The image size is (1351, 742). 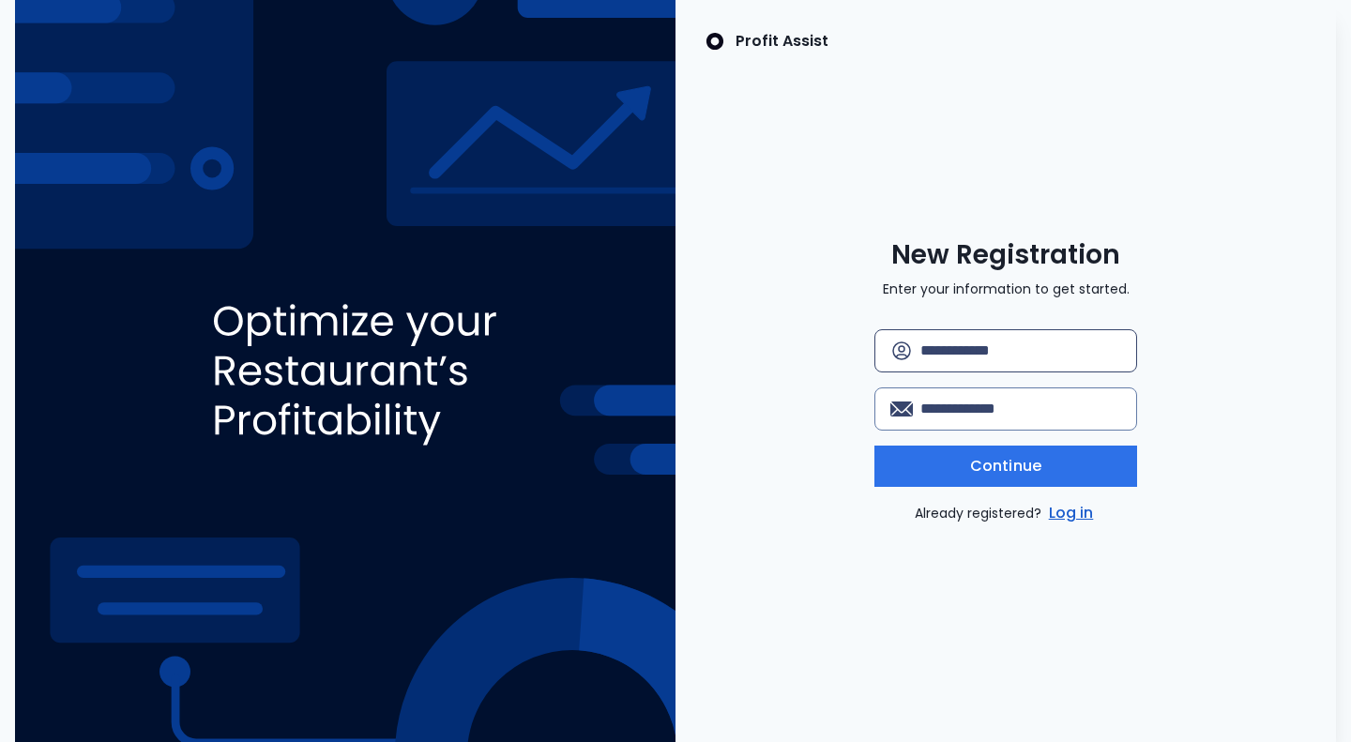 What do you see at coordinates (1006, 513) in the screenshot?
I see `p: Already registered?` at bounding box center [1006, 513].